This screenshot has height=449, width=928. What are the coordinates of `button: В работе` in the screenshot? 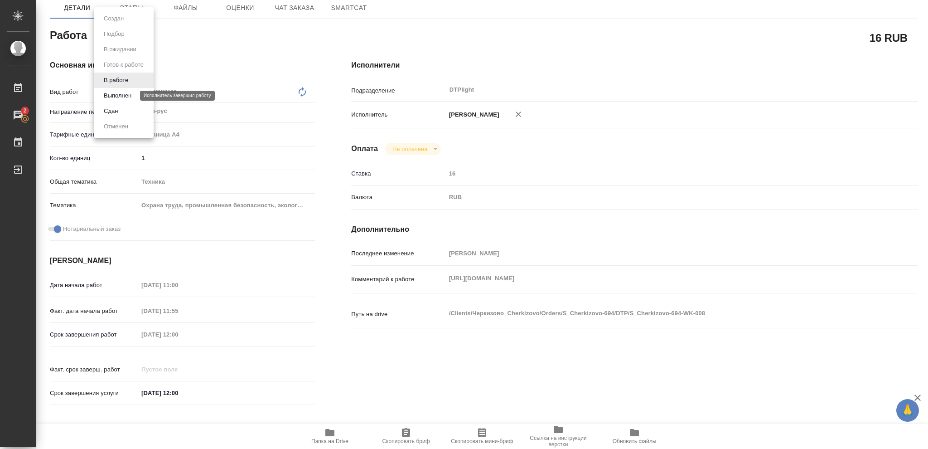 It's located at (116, 80).